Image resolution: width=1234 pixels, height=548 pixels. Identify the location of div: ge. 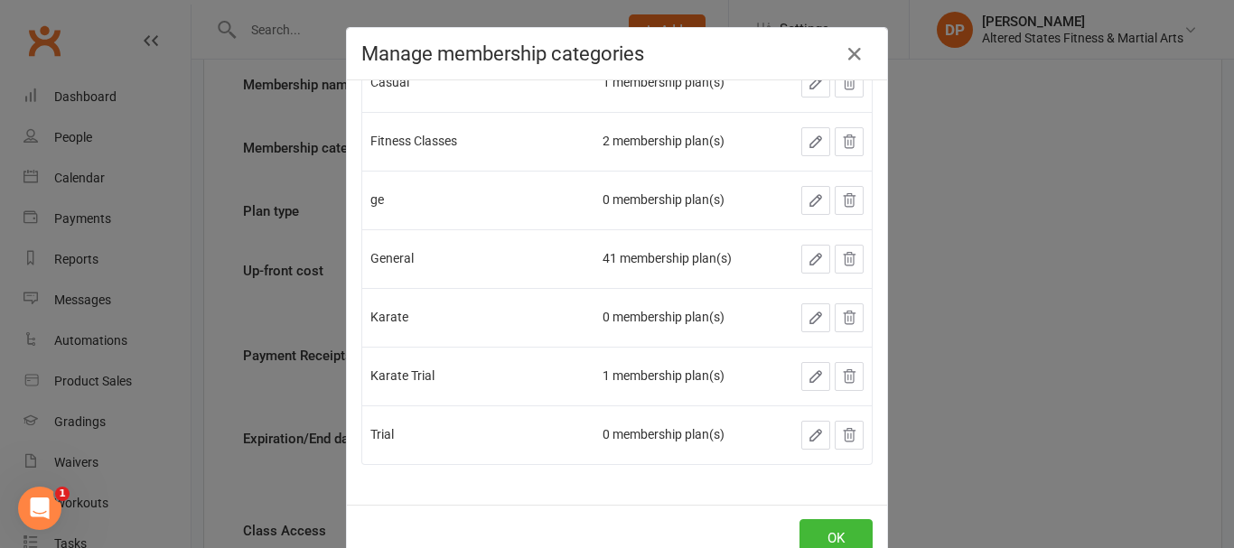
(478, 200).